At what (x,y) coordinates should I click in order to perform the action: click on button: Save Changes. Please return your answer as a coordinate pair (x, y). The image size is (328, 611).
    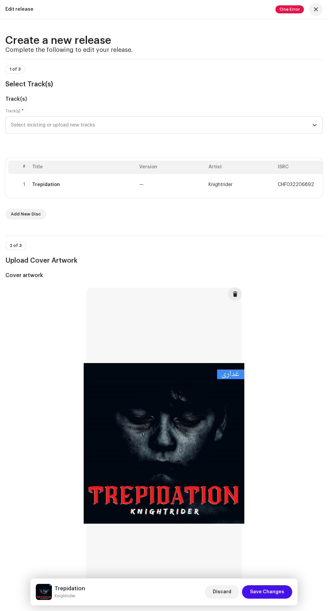
    Looking at the image, I should click on (267, 591).